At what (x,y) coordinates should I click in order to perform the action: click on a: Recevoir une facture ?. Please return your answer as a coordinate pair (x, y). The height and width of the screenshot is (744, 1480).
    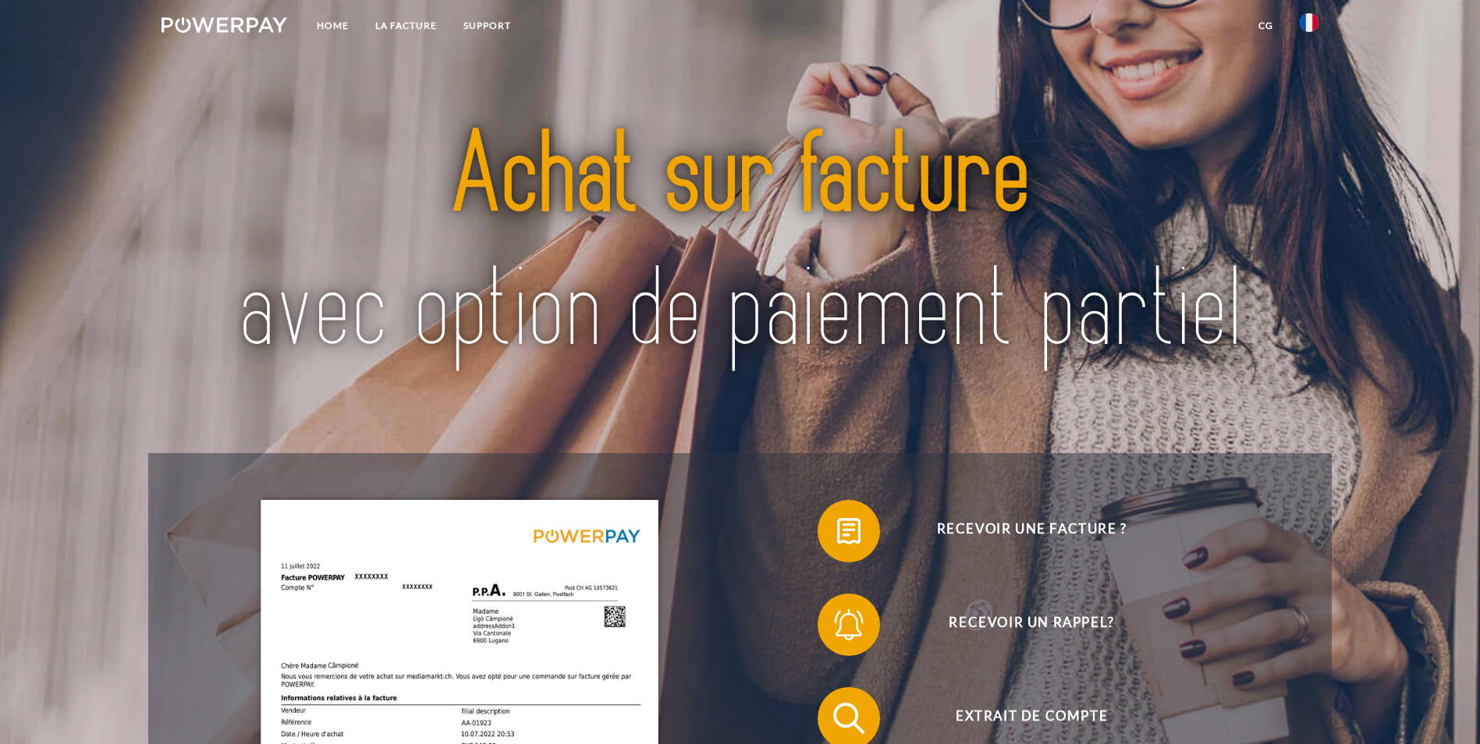
    Looking at the image, I should click on (1020, 531).